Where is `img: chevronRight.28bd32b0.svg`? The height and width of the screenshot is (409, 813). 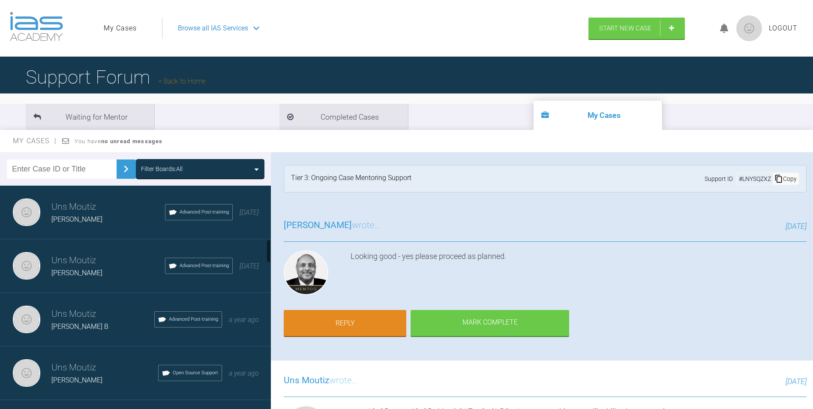
img: chevronRight.28bd32b0.svg is located at coordinates (126, 169).